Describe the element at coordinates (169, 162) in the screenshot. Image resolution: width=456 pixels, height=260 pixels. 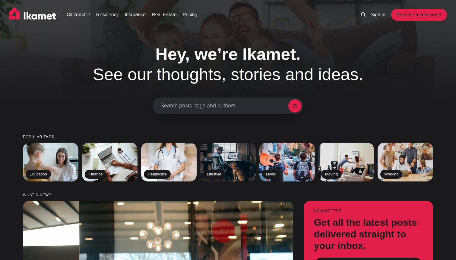
I see `a: Healthcare` at that location.